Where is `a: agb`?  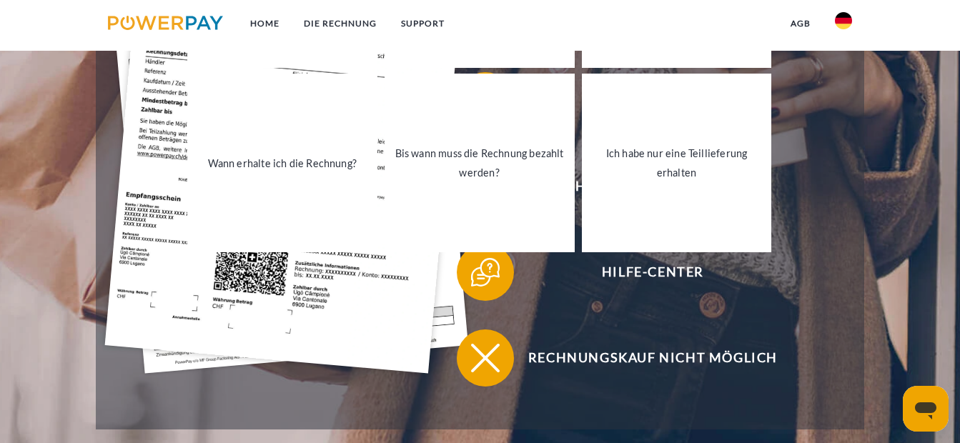
a: agb is located at coordinates (800, 24).